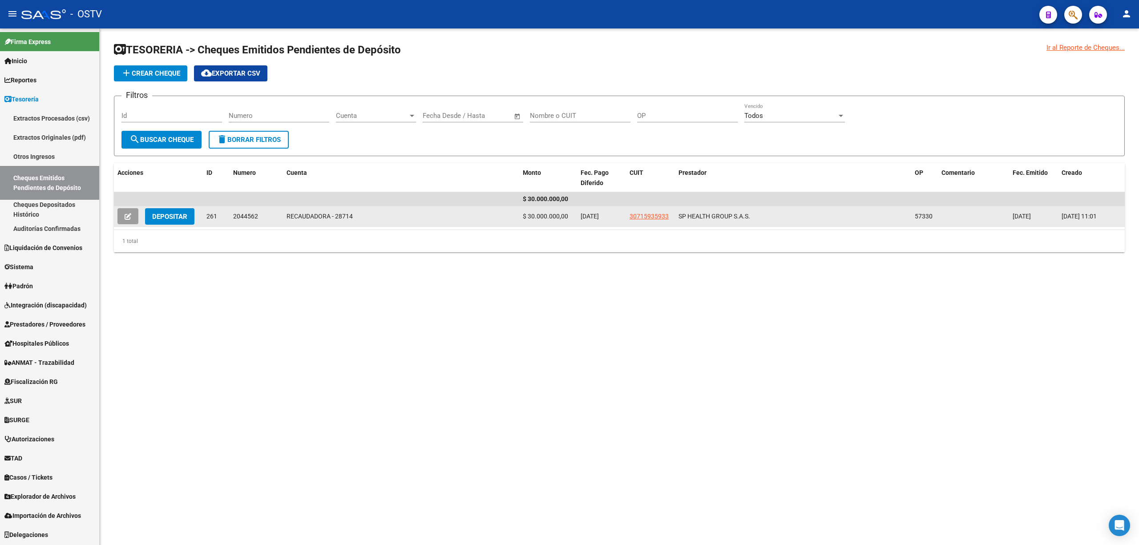 The width and height of the screenshot is (1139, 545). Describe the element at coordinates (441, 116) in the screenshot. I see `input: Fecha inicio` at that location.